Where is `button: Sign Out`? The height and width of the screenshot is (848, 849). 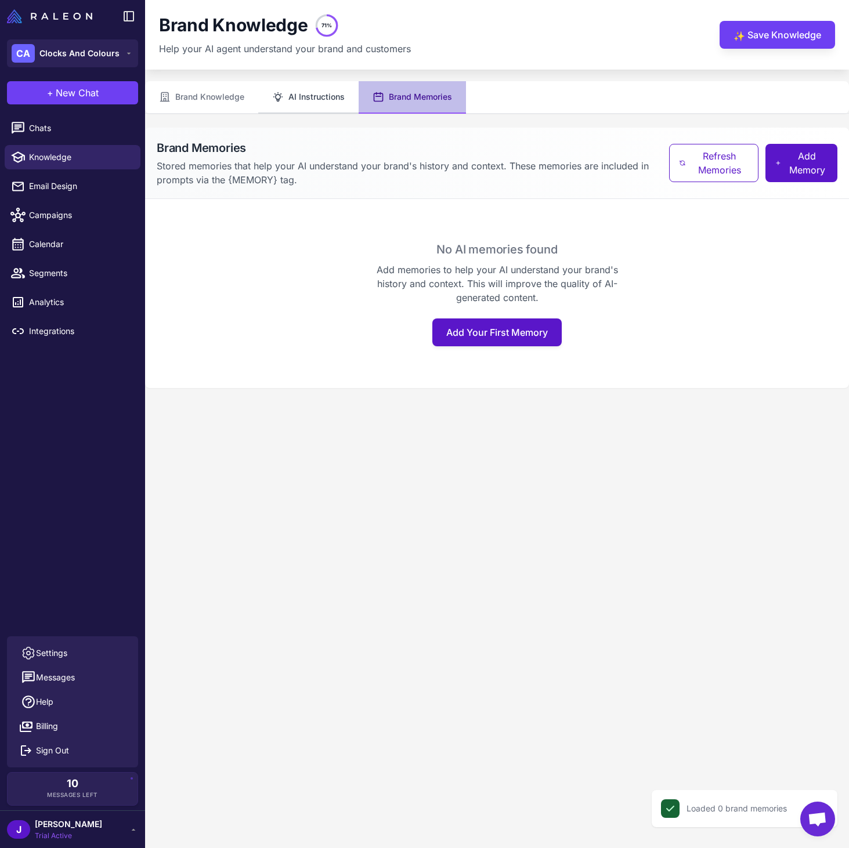
button: Sign Out is located at coordinates (73, 751).